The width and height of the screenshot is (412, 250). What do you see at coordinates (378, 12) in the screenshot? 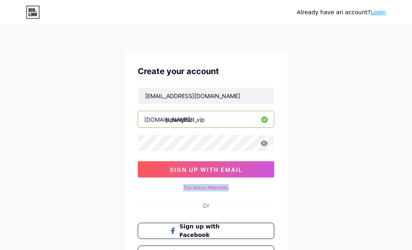
I see `a: Login` at bounding box center [378, 12].